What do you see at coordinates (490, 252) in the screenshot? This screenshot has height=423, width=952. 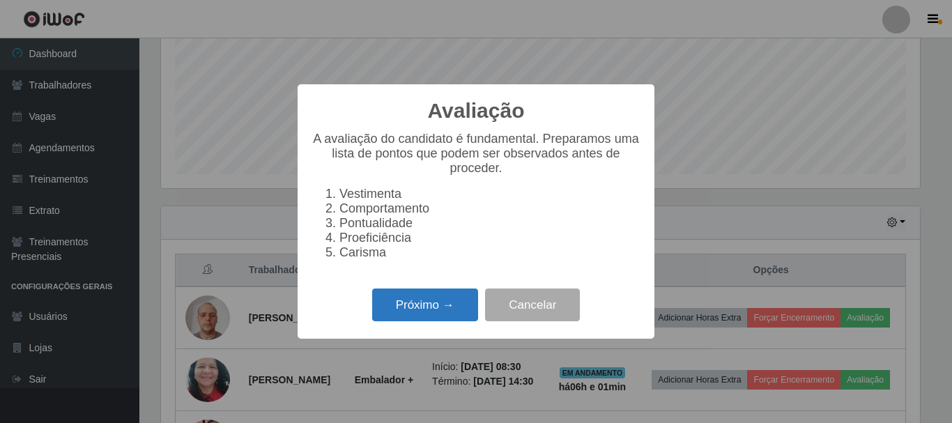 I see `li: Carisma` at bounding box center [490, 252].